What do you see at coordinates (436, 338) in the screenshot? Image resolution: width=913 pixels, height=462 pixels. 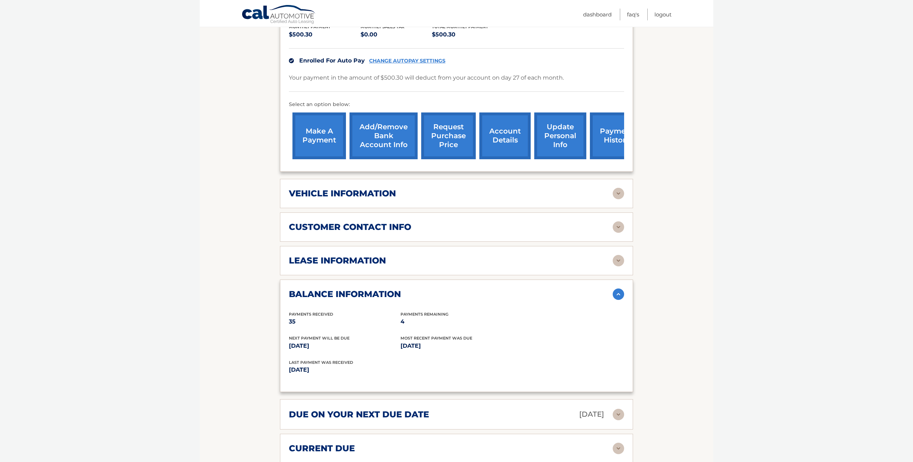 I see `span: Most Recent Payment Was Due` at bounding box center [436, 338].